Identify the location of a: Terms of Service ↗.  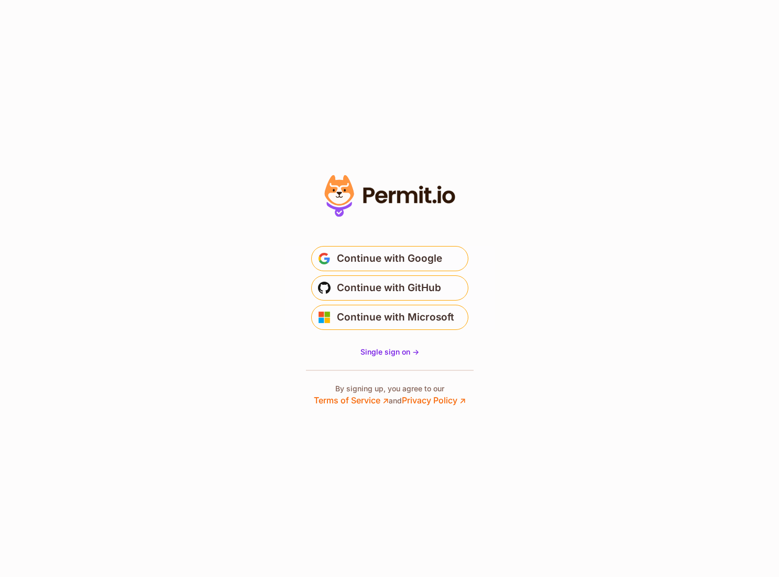
(351, 400).